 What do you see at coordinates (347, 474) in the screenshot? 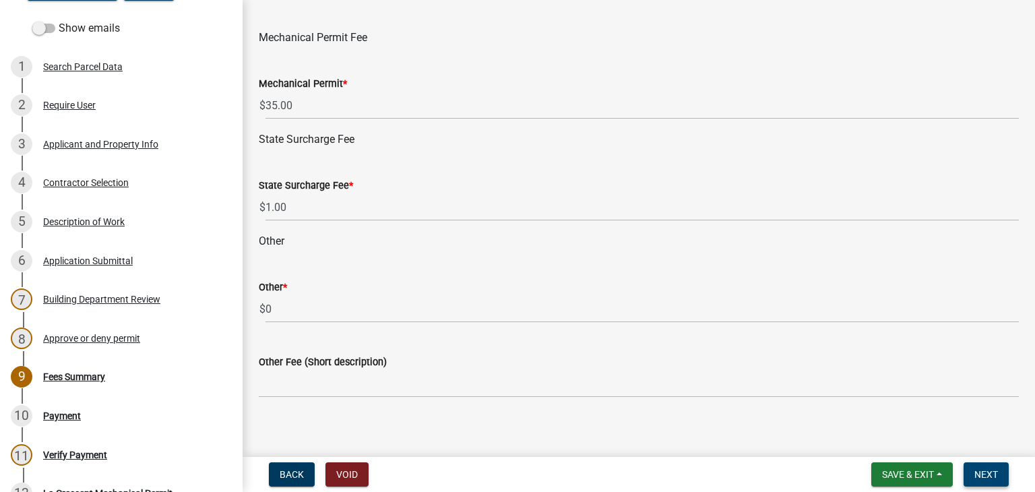
I see `button: Void` at bounding box center [347, 474].